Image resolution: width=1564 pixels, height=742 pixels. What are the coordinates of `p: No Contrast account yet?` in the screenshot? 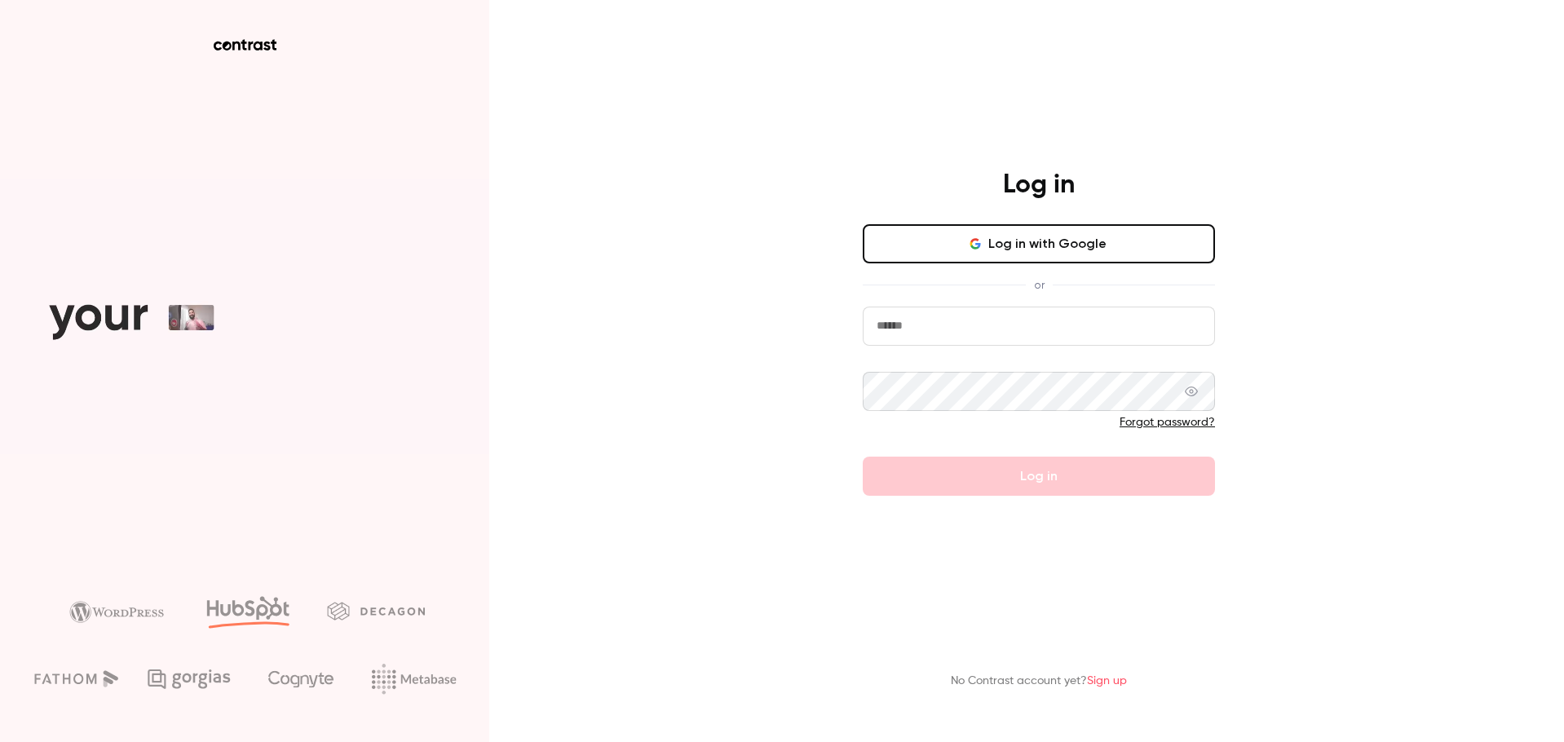 It's located at (1039, 681).